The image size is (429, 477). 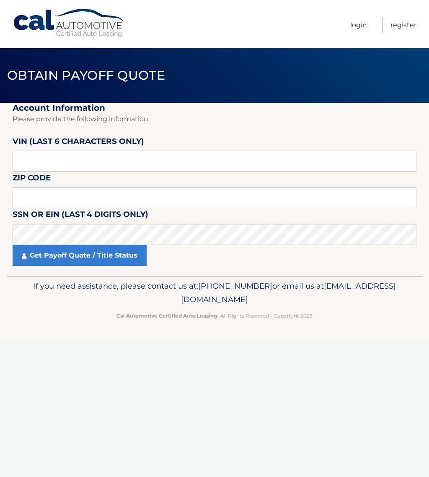 What do you see at coordinates (404, 25) in the screenshot?
I see `a: Register` at bounding box center [404, 25].